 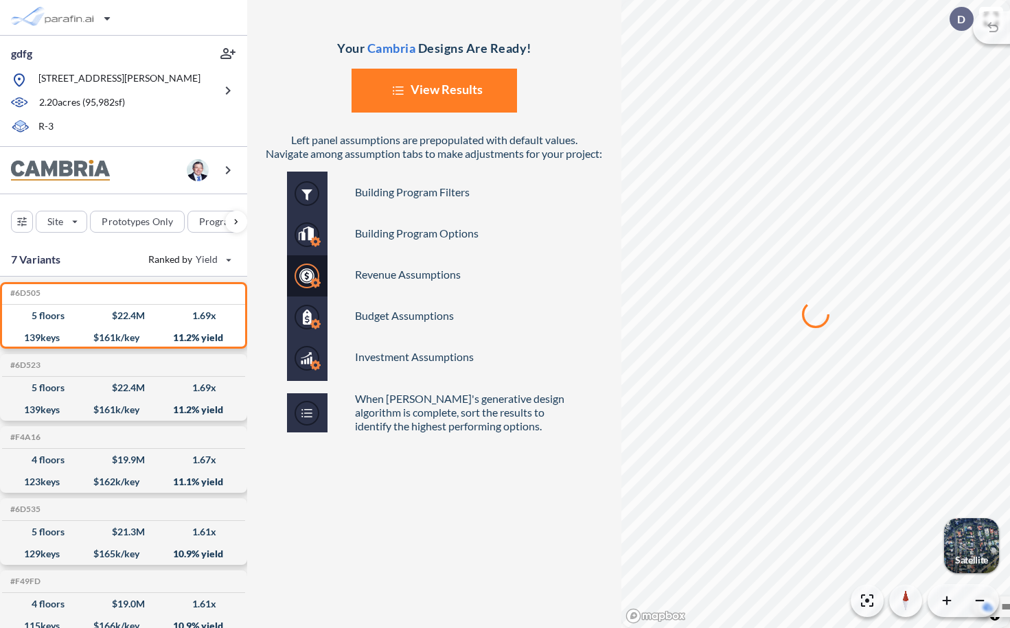 I want to click on li: Budget Assumptions, so click(x=468, y=316).